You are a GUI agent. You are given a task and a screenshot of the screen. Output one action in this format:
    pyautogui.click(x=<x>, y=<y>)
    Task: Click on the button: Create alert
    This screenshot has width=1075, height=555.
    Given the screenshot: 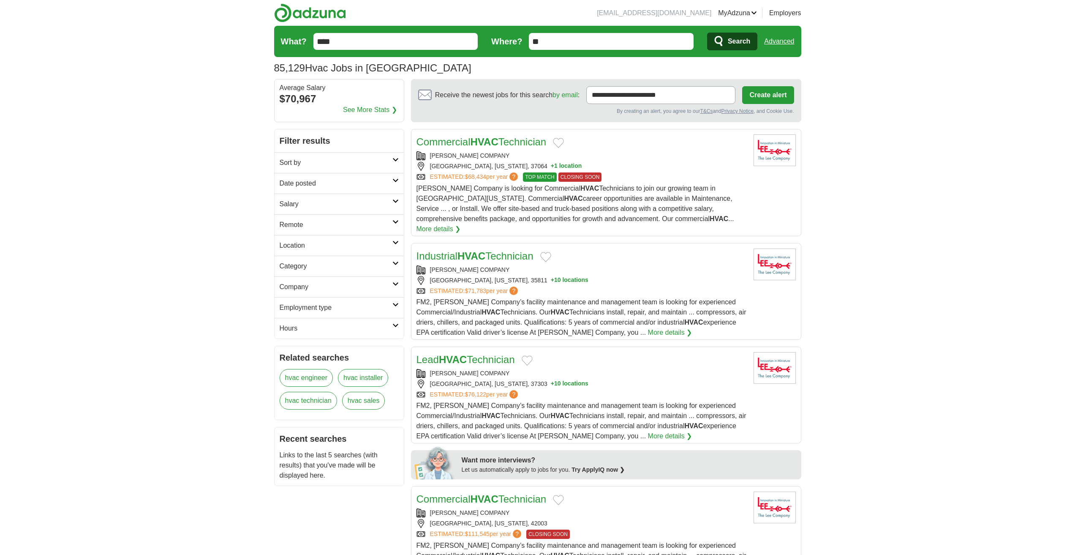 What is the action you would take?
    pyautogui.click(x=768, y=95)
    